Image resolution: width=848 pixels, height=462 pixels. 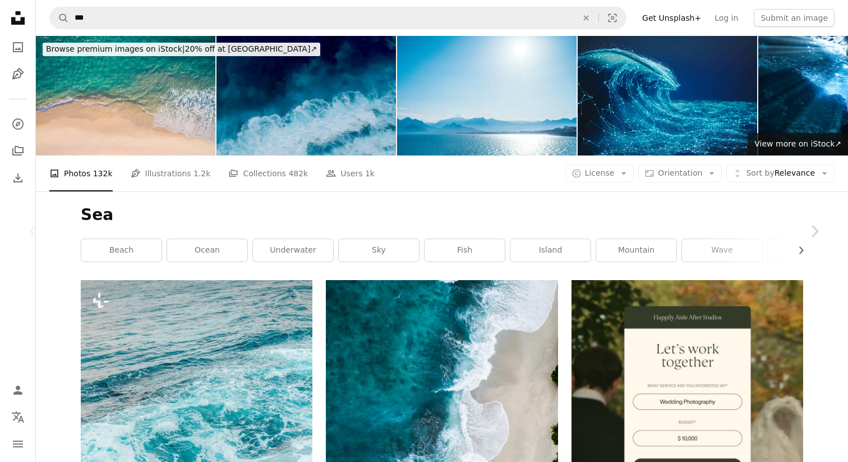 I want to click on a: Download History, so click(x=18, y=178).